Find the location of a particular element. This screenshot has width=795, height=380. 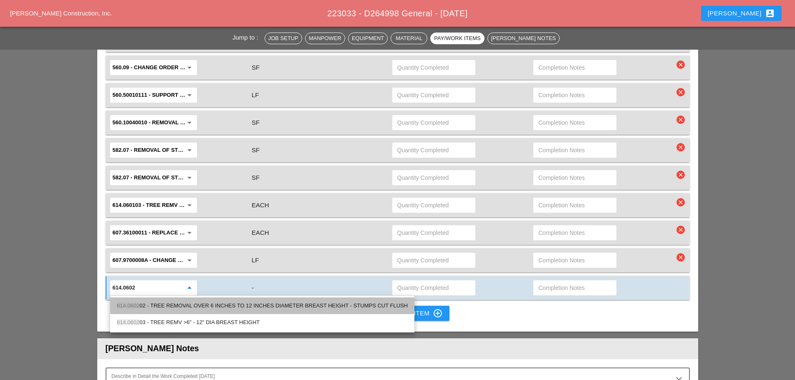

input: 560.50010111 - SUPPORT BRACKET FOR COPING STONE AT VENEER REMOVAL AREAS is located at coordinates (148, 95).